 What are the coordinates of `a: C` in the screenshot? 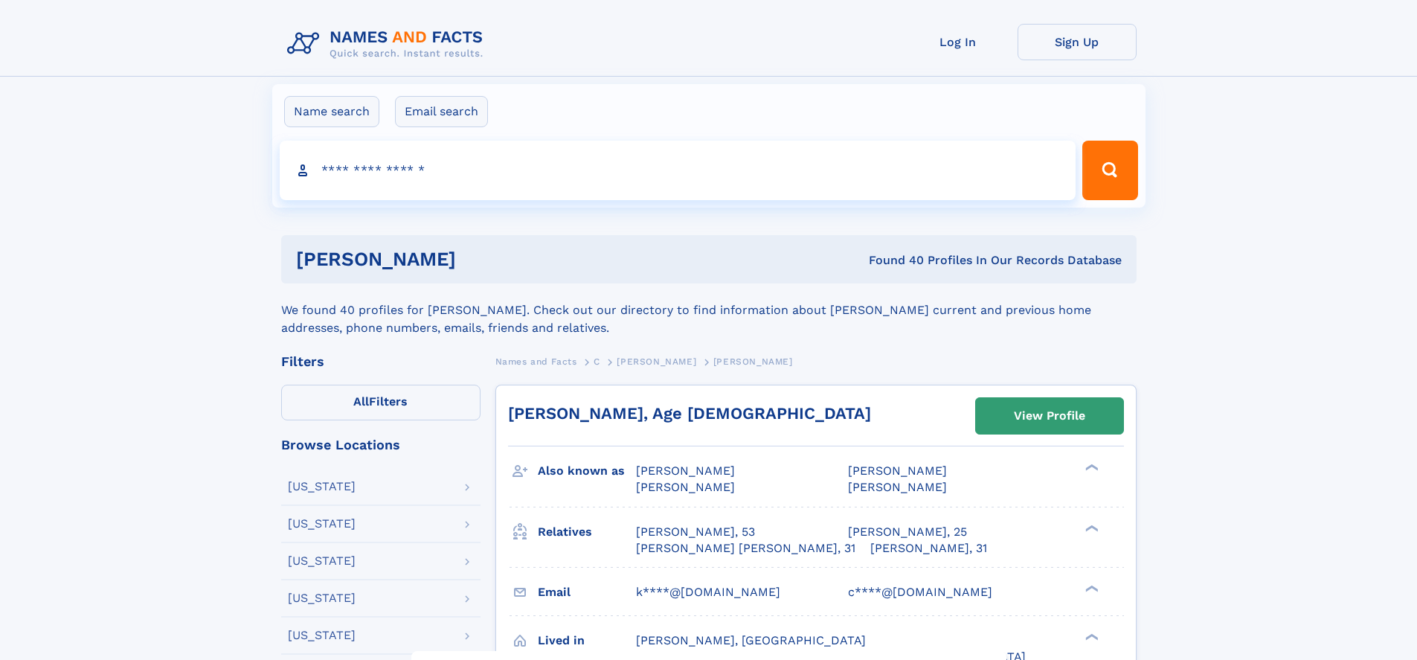 It's located at (597, 361).